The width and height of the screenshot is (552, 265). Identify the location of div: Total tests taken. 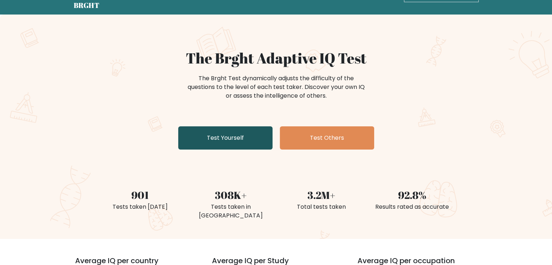
(321, 207).